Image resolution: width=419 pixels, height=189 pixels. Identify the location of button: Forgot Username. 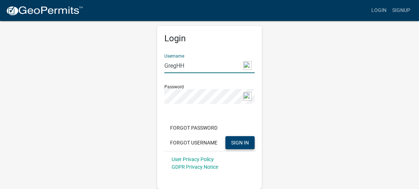
(194, 142).